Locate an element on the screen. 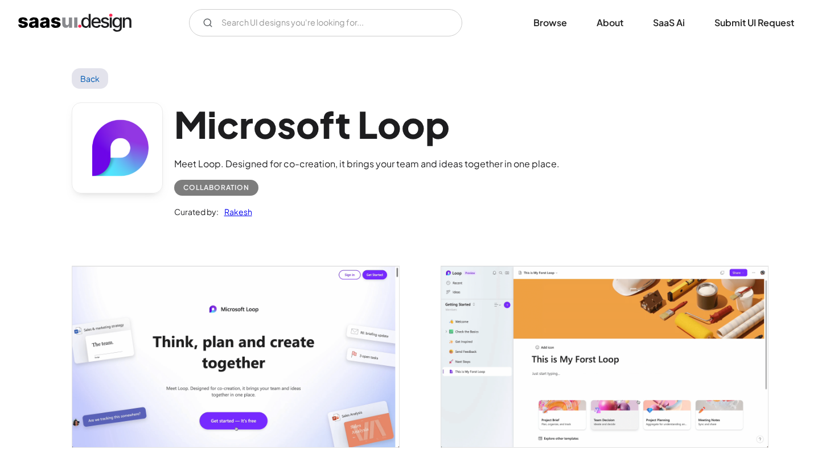 The image size is (826, 458). img: 641bcfa1362b21e38e1697d5_Microsoft%20Loop%20-%20First%20Loop.png is located at coordinates (605, 357).